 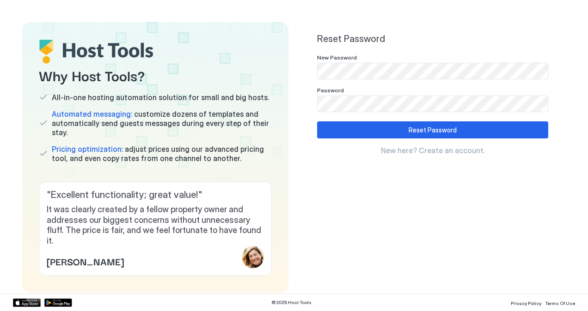 I want to click on a: Google Play Store, so click(x=58, y=303).